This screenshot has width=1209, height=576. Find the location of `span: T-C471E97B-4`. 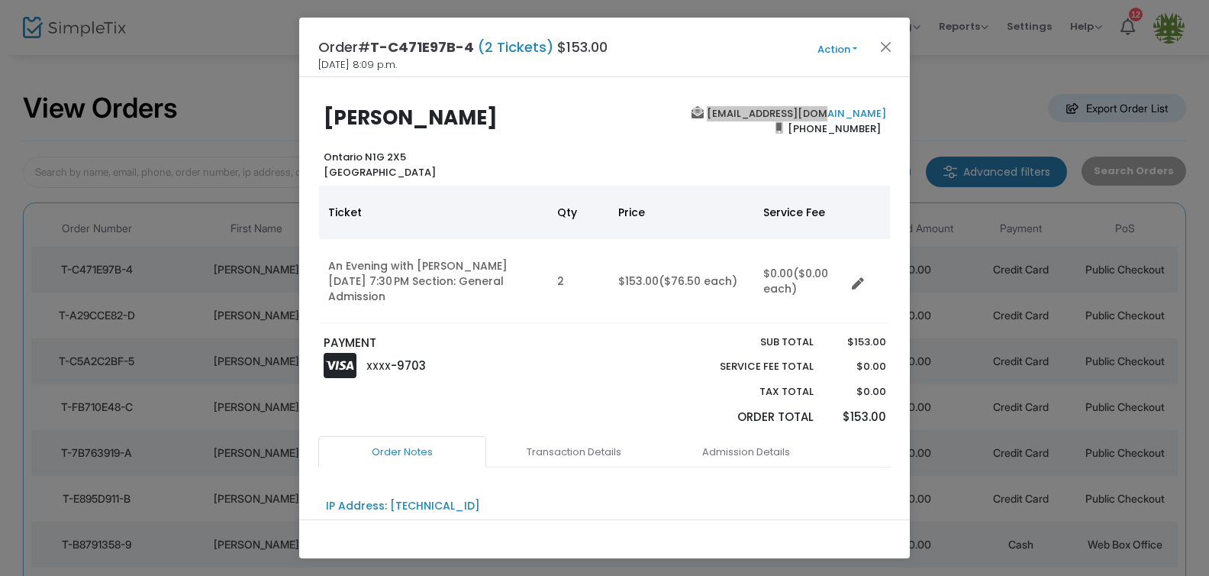

span: T-C471E97B-4 is located at coordinates (422, 47).